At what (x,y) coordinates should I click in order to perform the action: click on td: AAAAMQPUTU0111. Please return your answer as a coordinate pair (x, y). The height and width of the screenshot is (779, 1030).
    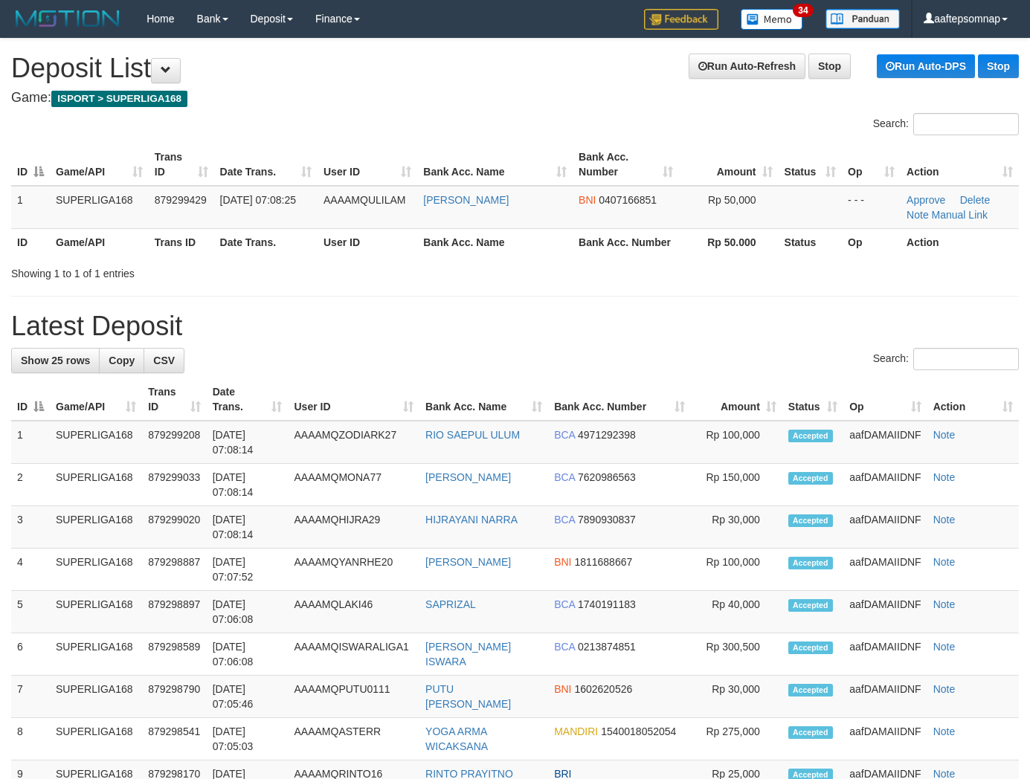
    Looking at the image, I should click on (353, 697).